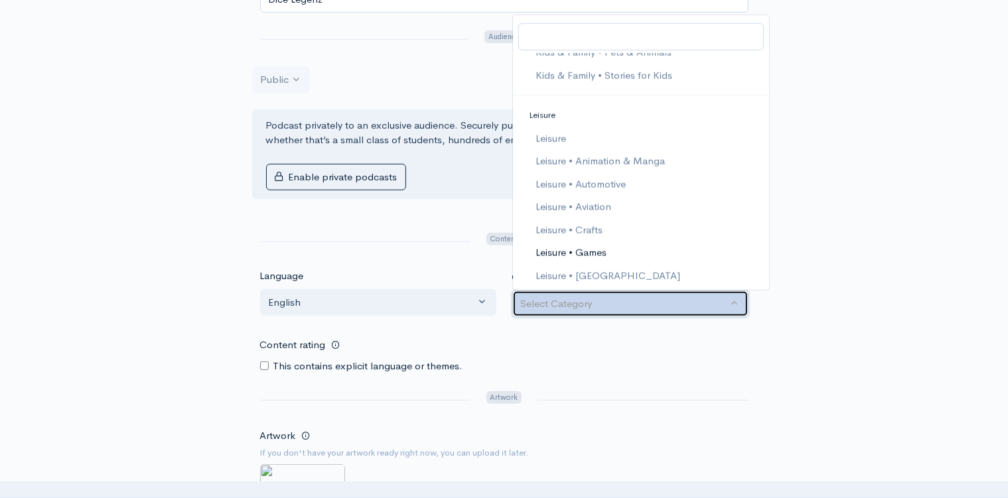  Describe the element at coordinates (504, 239) in the screenshot. I see `span: Content` at that location.